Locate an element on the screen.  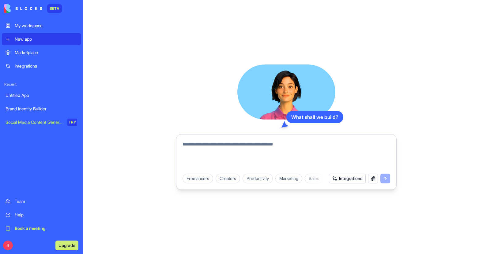
a: Upgrade is located at coordinates (67, 245).